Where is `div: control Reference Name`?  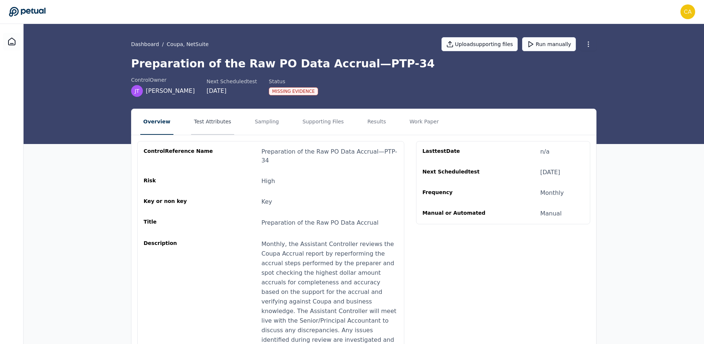 div: control Reference Name is located at coordinates (179, 156).